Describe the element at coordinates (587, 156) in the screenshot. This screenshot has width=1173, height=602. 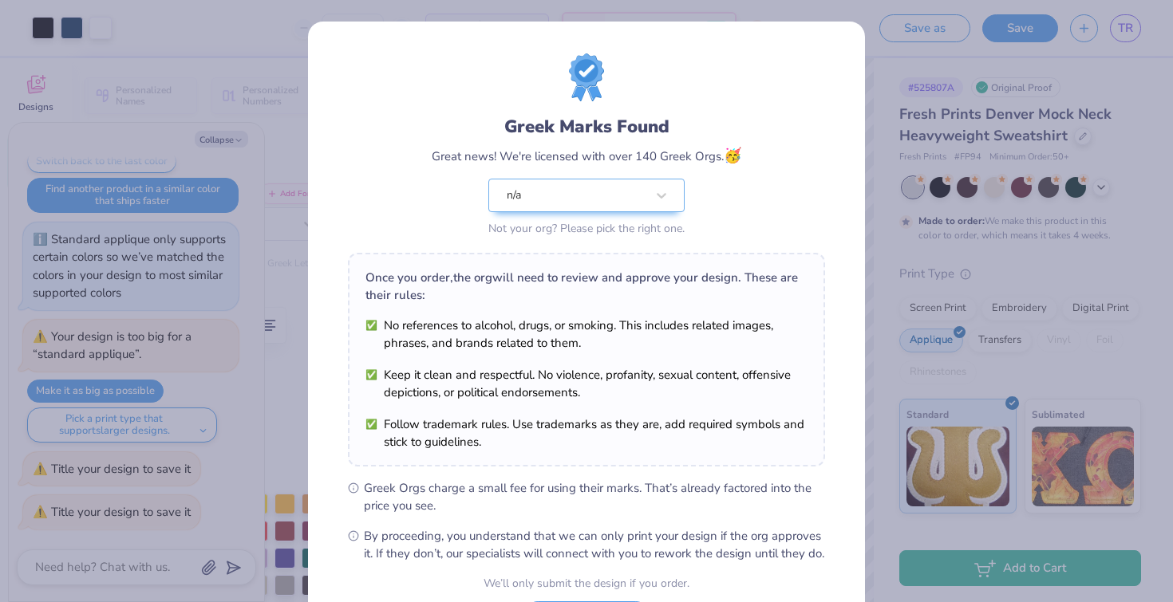
I see `div: Great news! We're licensed with over 140 Greek Orgs.` at that location.